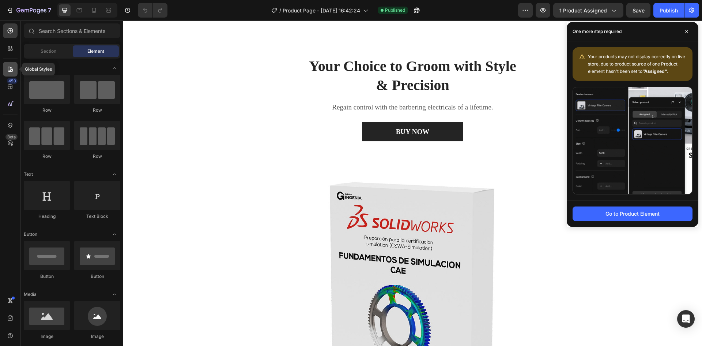 Image resolution: width=702 pixels, height=346 pixels. I want to click on span: Button, so click(30, 234).